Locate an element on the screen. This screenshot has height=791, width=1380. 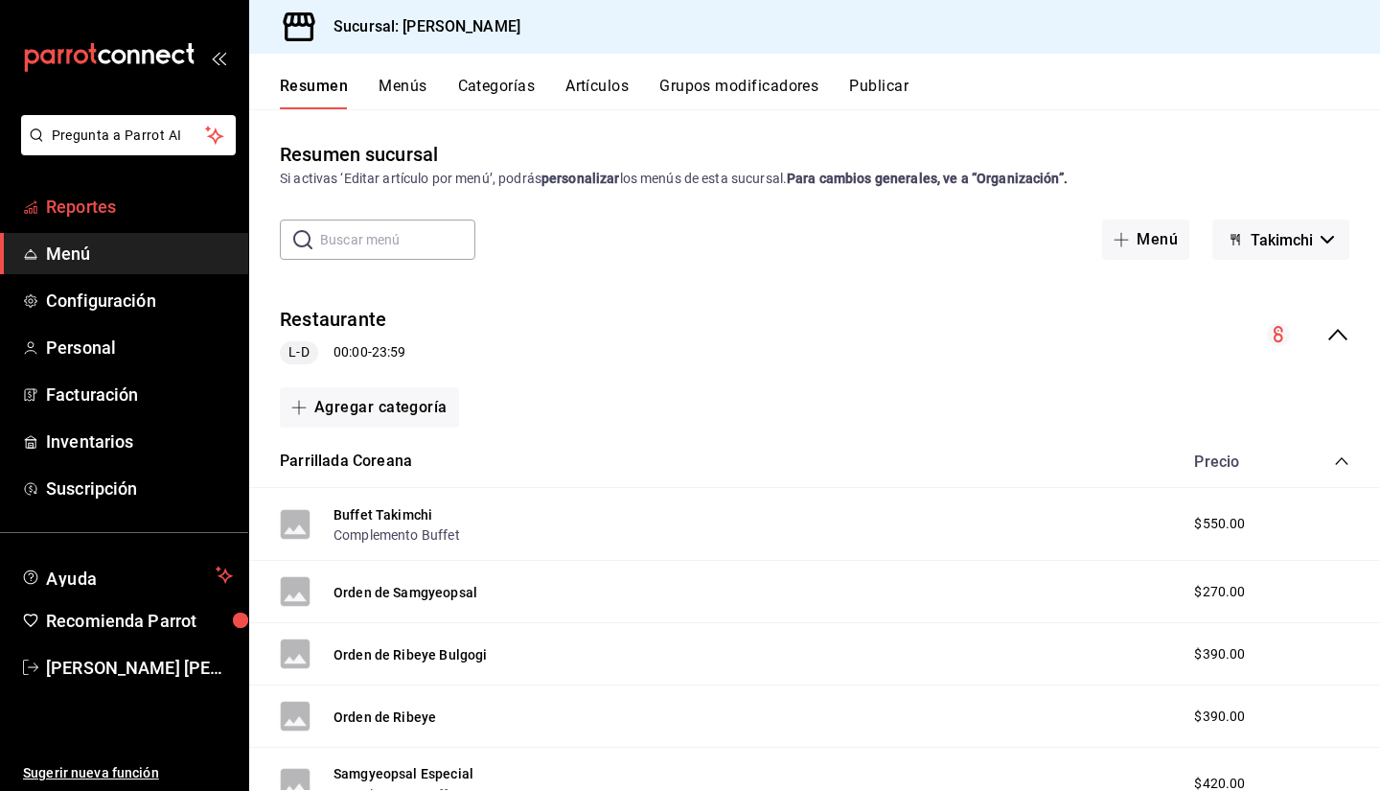
button: Orden de Samgyeopsal is located at coordinates (405, 592).